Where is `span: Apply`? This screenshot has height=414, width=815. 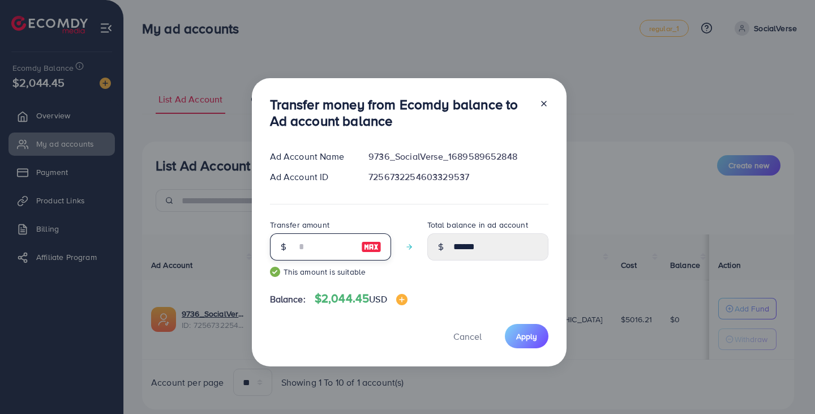 span: Apply is located at coordinates (526, 336).